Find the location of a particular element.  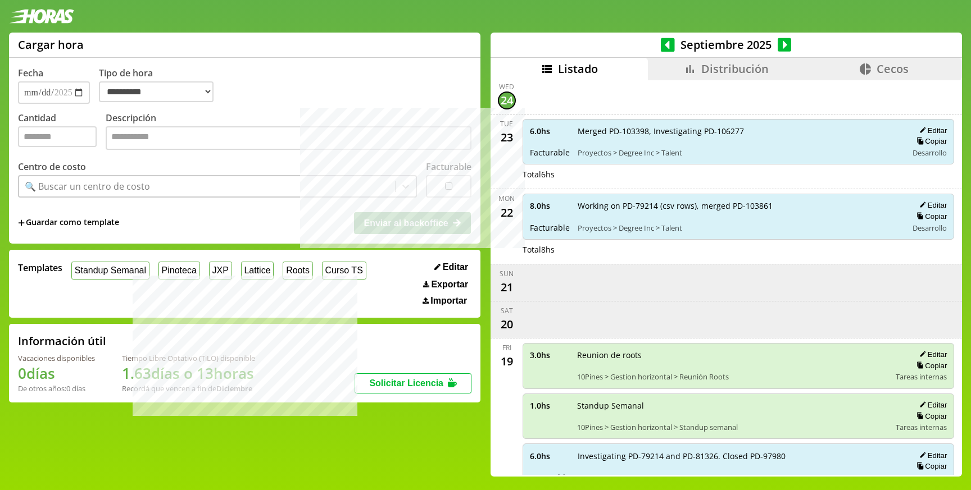

div: 21 is located at coordinates (507, 288).